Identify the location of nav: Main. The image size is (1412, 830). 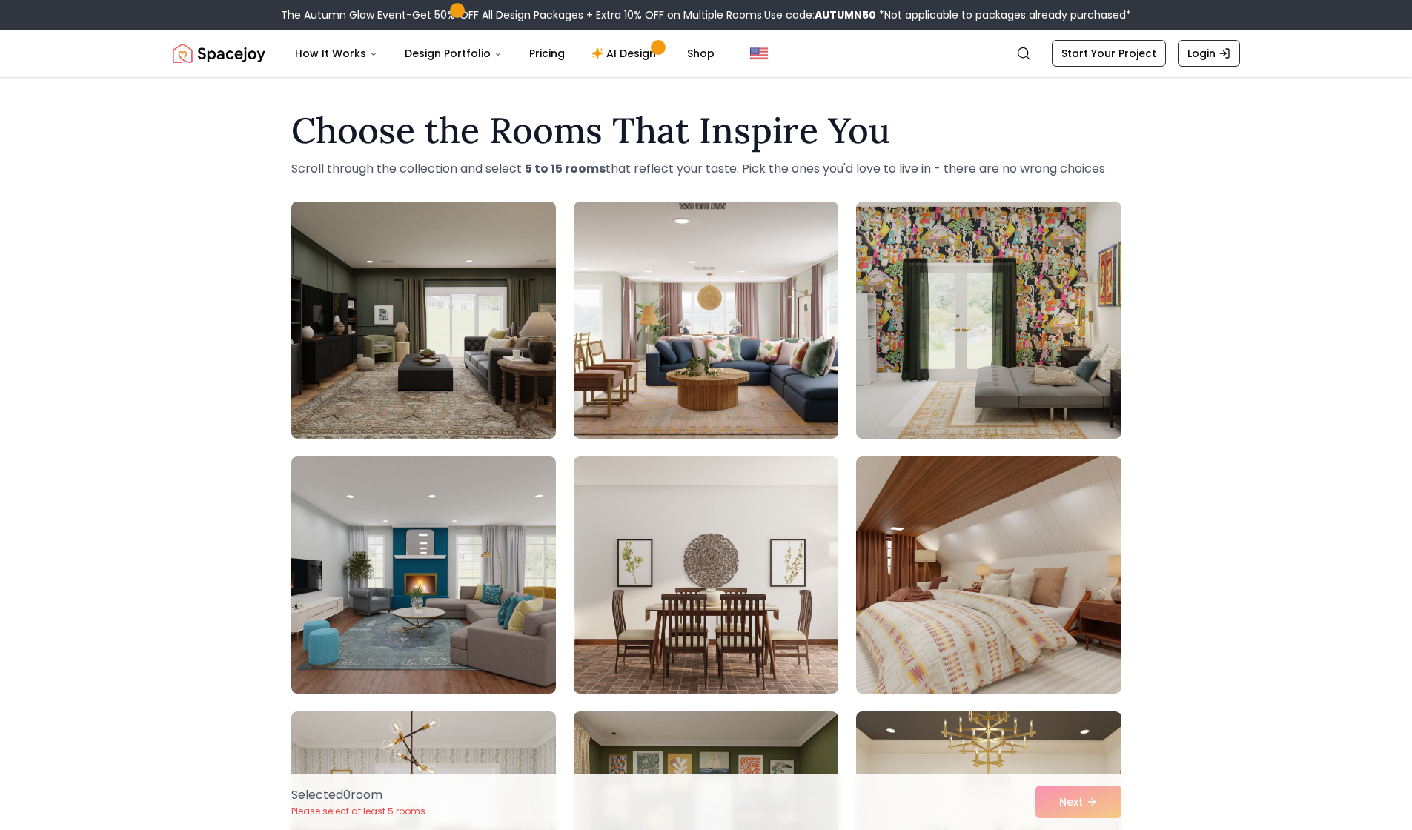
(505, 53).